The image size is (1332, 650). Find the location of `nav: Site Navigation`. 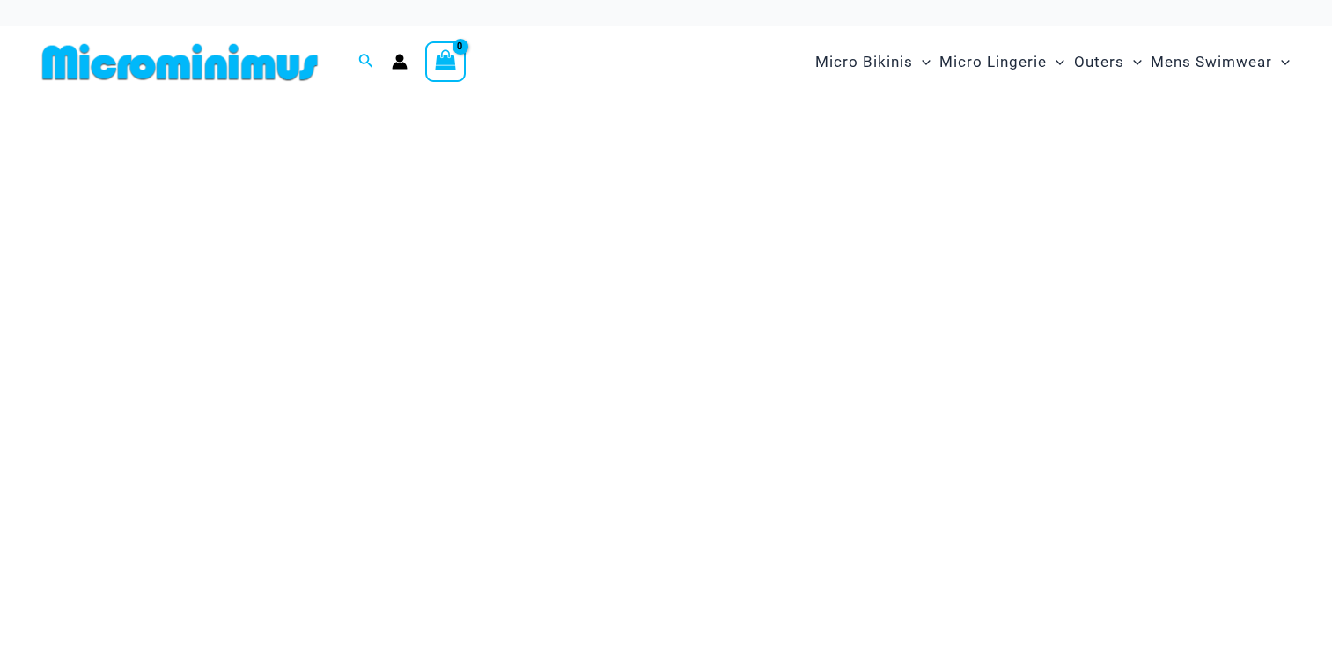

nav: Site Navigation is located at coordinates (1052, 62).